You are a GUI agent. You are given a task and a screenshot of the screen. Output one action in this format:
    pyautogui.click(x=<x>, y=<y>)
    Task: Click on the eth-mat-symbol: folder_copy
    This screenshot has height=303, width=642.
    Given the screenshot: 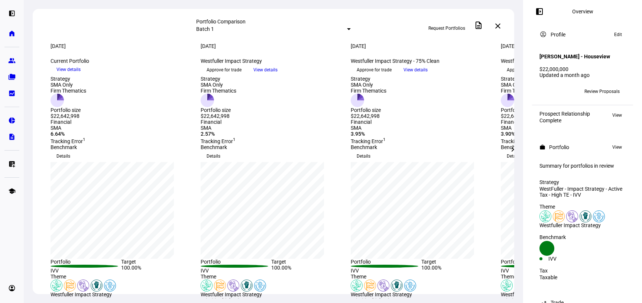 What is the action you would take?
    pyautogui.click(x=12, y=77)
    